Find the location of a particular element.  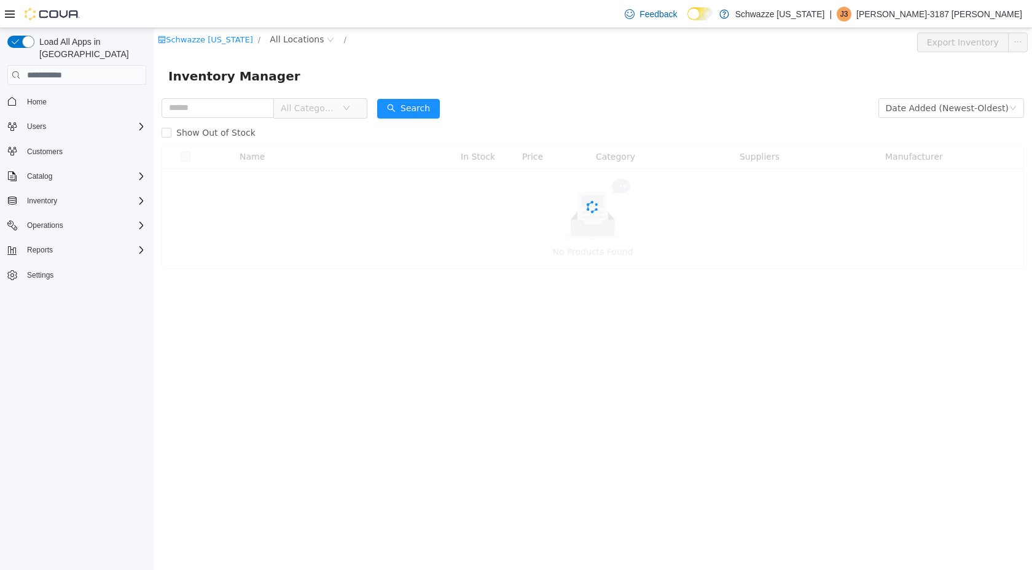

span: J3 is located at coordinates (844, 14).